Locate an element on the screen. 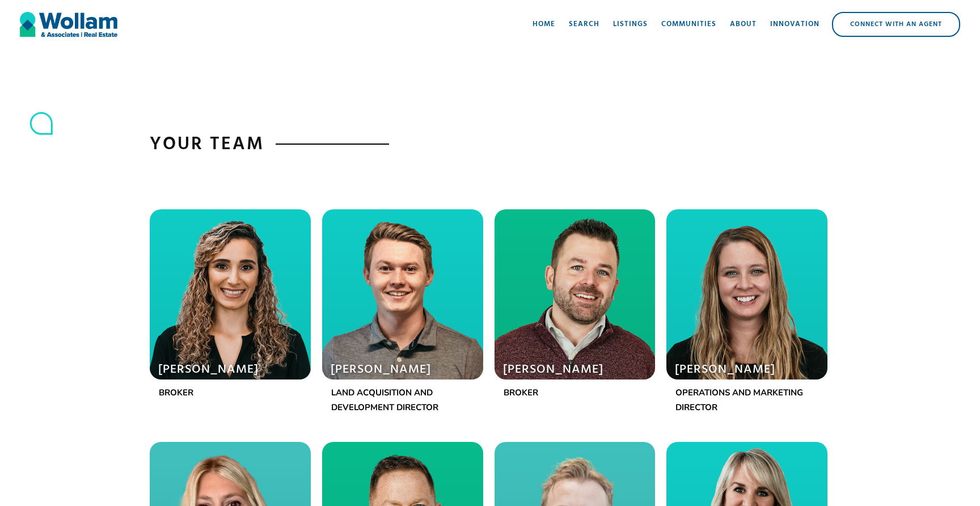 This screenshot has width=980, height=506. p: Land Acquisition and Development Director is located at coordinates (403, 400).